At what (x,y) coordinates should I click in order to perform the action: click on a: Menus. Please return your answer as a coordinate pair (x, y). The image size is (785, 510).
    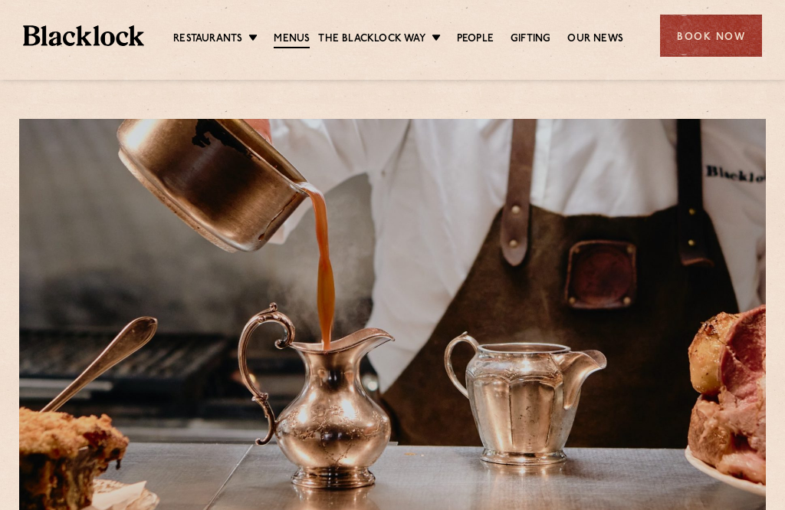
    Looking at the image, I should click on (291, 40).